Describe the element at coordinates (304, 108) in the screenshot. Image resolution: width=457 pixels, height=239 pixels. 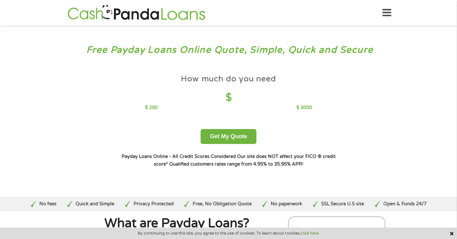
I see `p: $ 3000` at that location.